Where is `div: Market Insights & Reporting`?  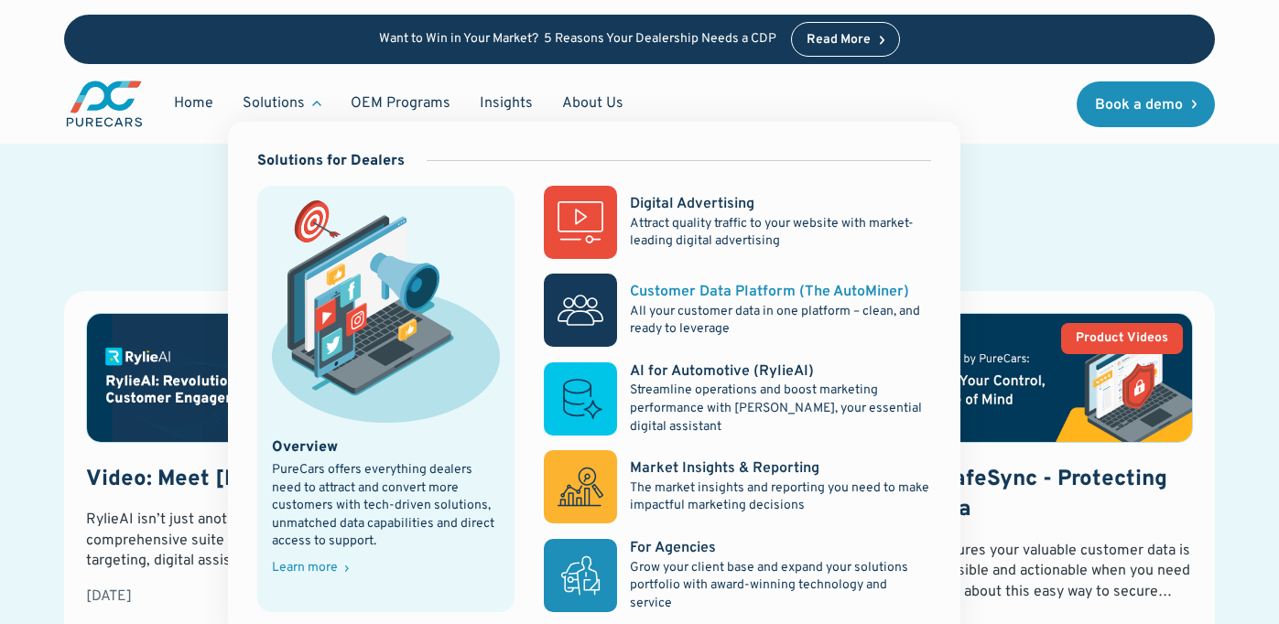
div: Market Insights & Reporting is located at coordinates (724, 469).